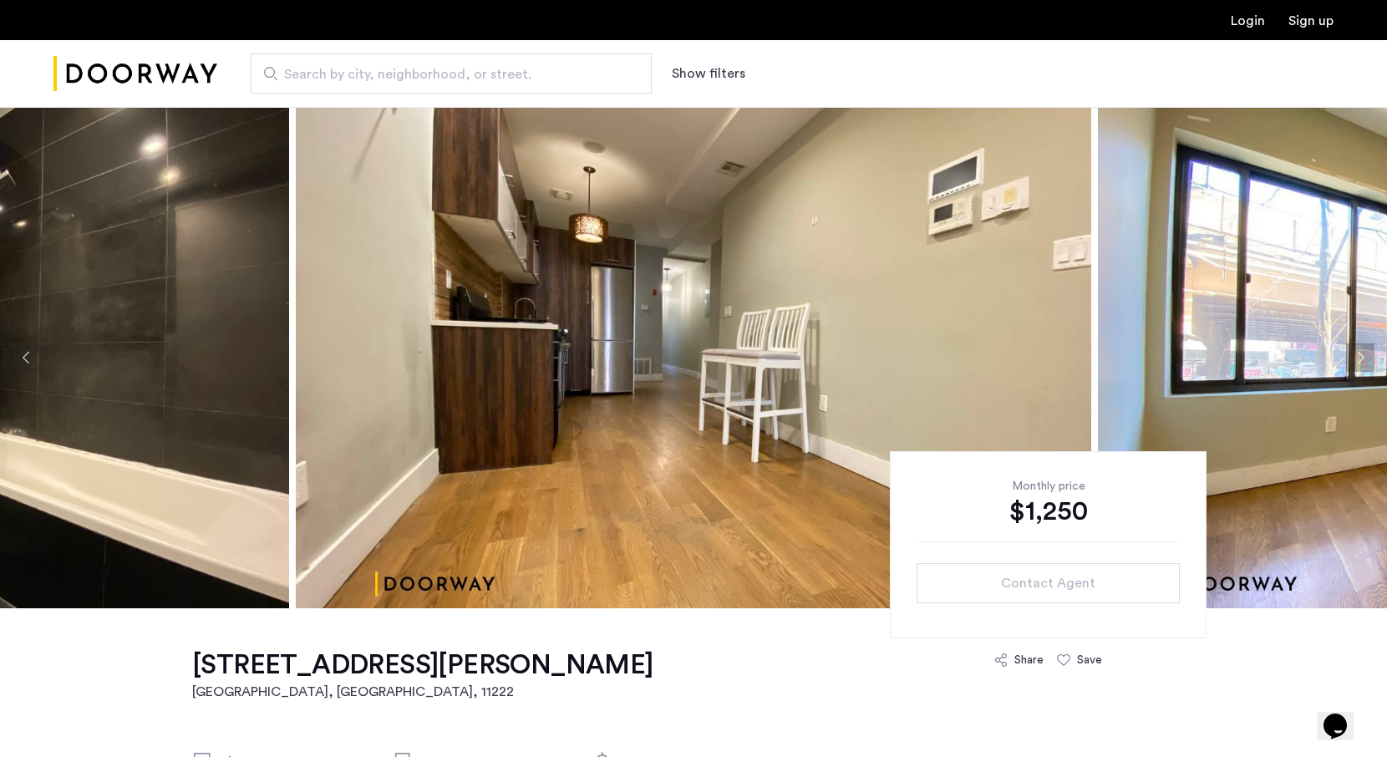 This screenshot has width=1387, height=757. What do you see at coordinates (1361, 358) in the screenshot?
I see `button: Next apartment` at bounding box center [1361, 358].